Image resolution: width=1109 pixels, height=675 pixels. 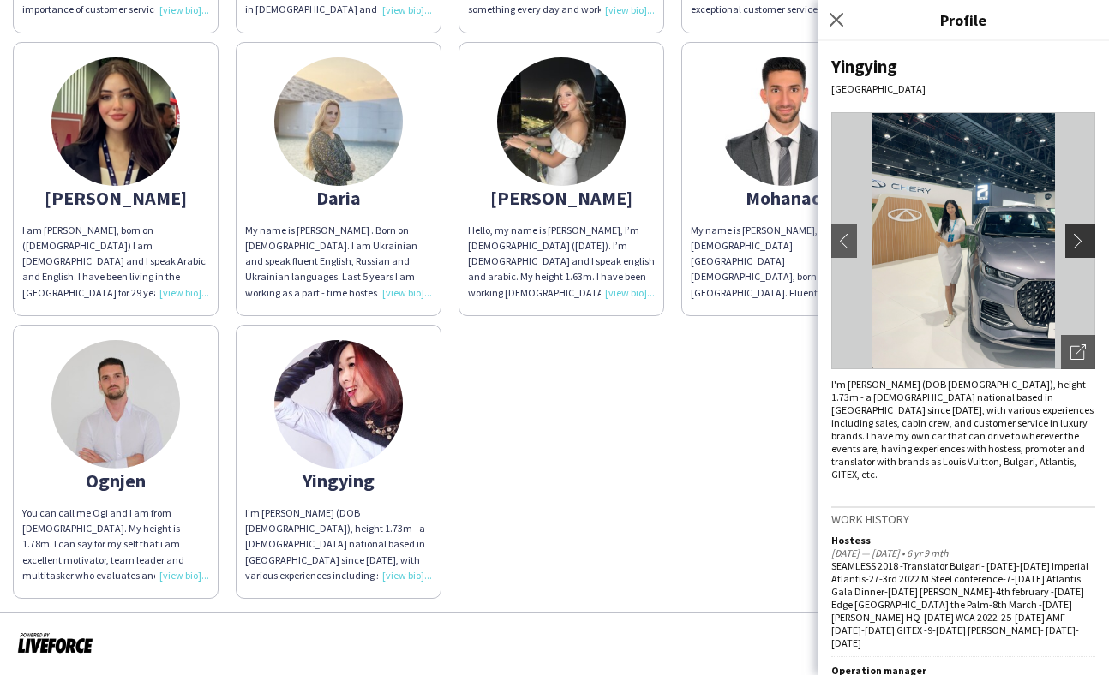 I want to click on div: Daria, so click(x=338, y=198).